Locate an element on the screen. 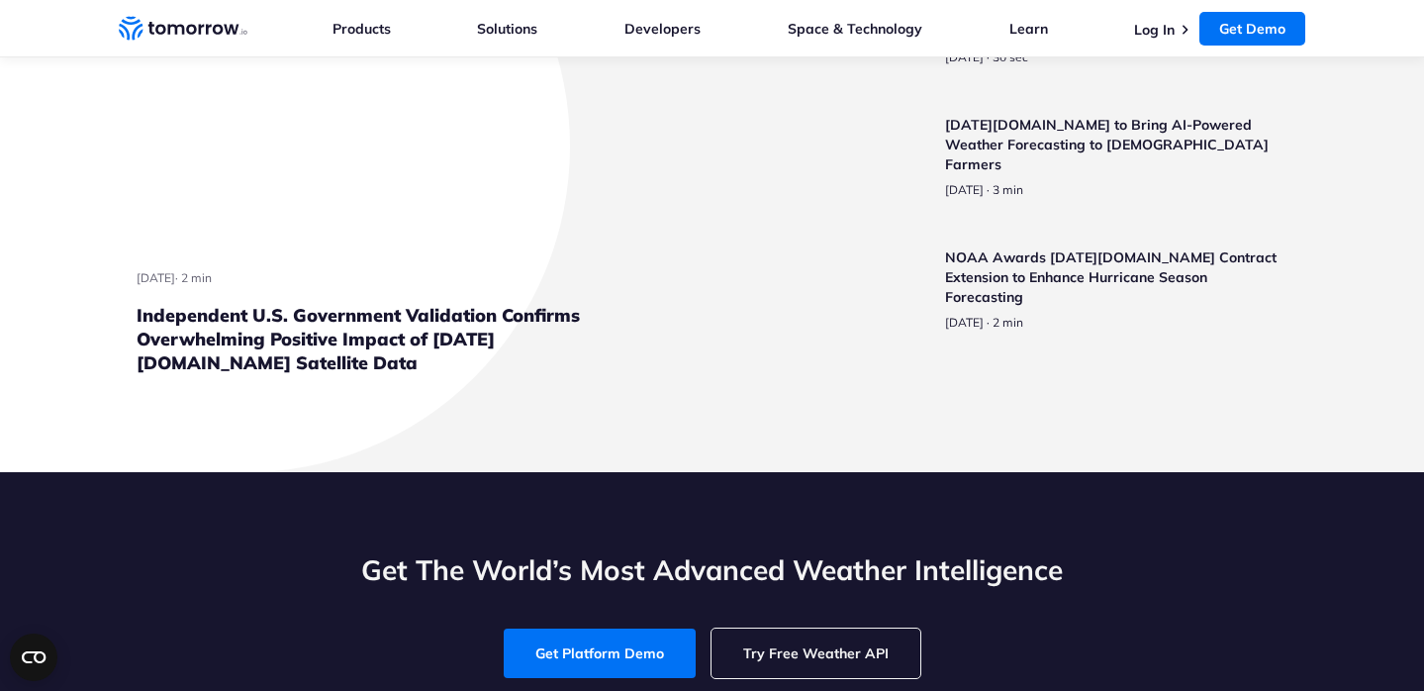 This screenshot has width=1424, height=691. a: Get Demo is located at coordinates (1252, 29).